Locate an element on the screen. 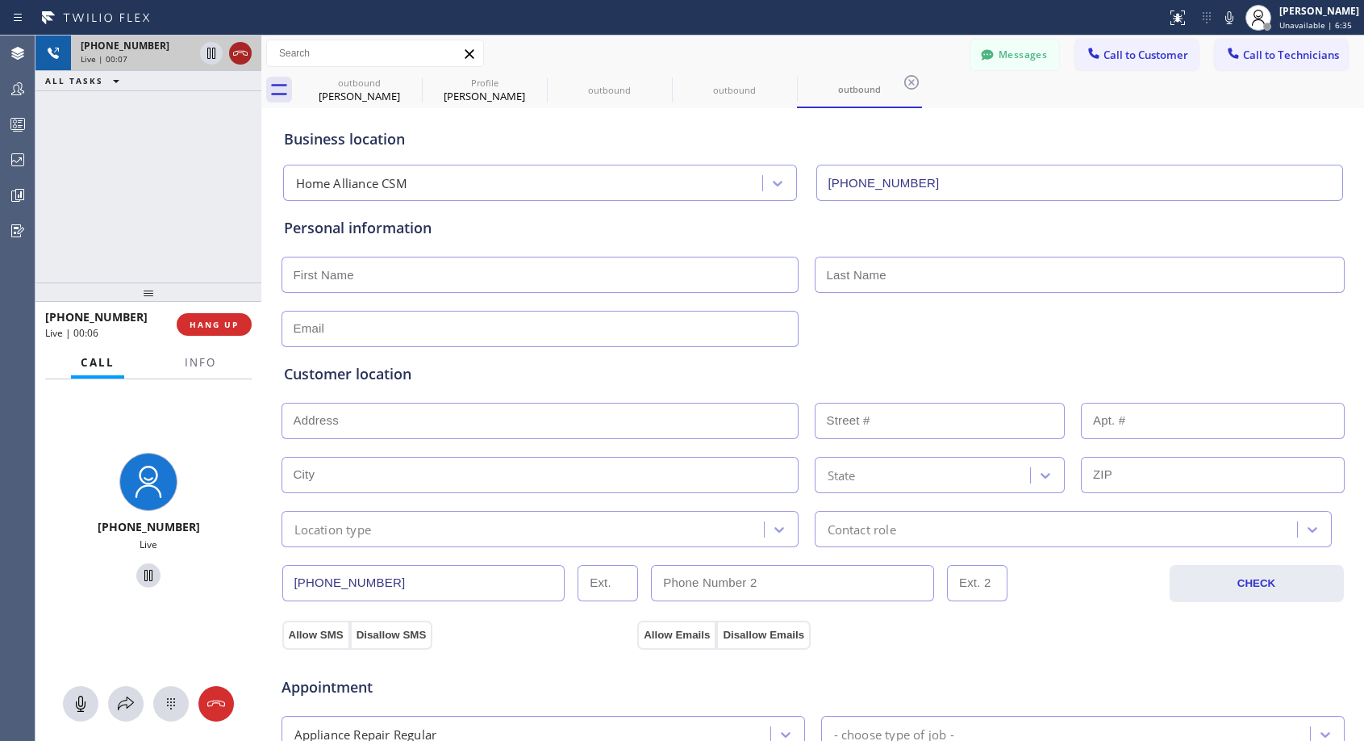 This screenshot has width=1364, height=741. button: Call to Customer is located at coordinates (1137, 55).